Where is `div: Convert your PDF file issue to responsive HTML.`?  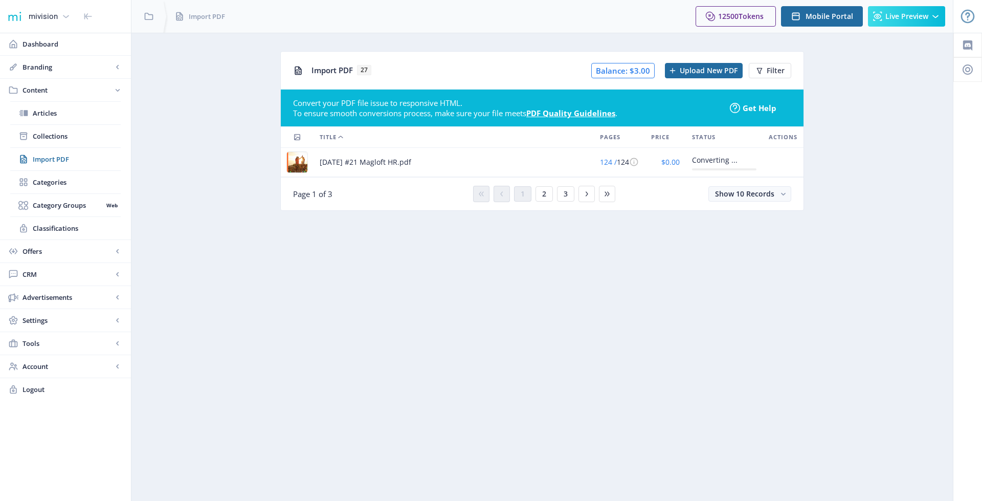
div: Convert your PDF file issue to responsive HTML. is located at coordinates (508, 103).